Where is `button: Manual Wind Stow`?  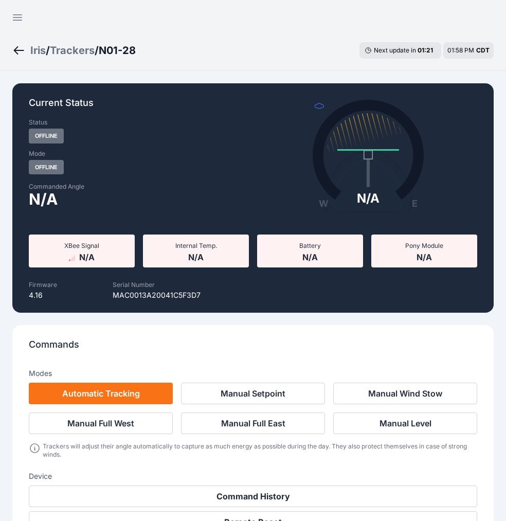
button: Manual Wind Stow is located at coordinates (405, 393).